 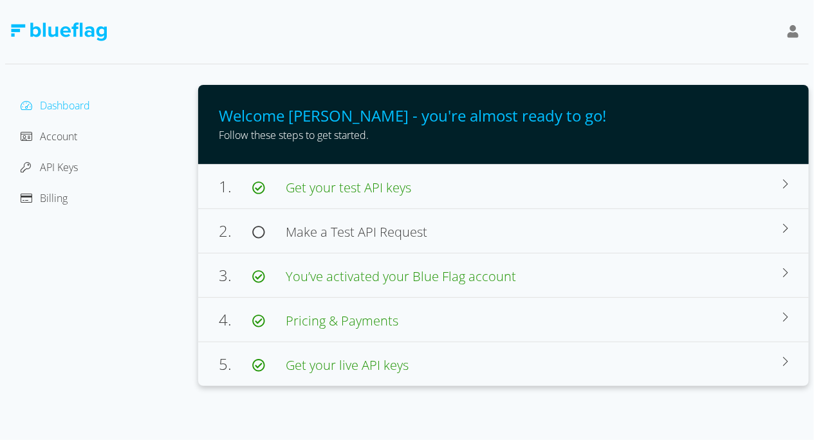 What do you see at coordinates (235, 230) in the screenshot?
I see `span: 2.` at bounding box center [235, 230].